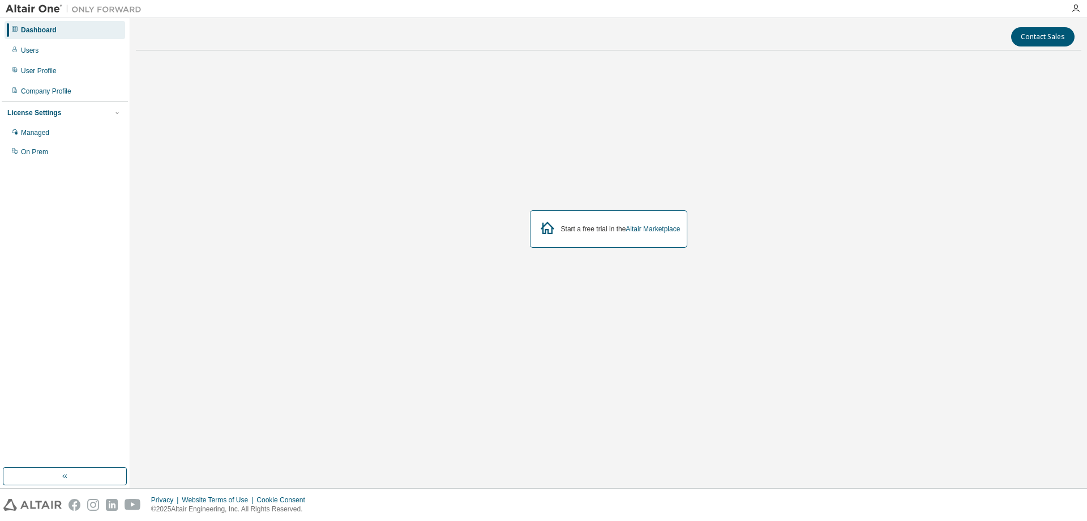  What do you see at coordinates (232, 509) in the screenshot?
I see `p: © 2025 Altair Engineering, Inc. All Rights Reserved.` at bounding box center [232, 509].